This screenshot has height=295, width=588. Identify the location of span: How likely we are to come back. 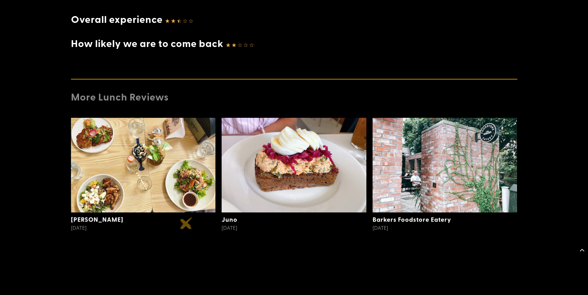
(147, 43).